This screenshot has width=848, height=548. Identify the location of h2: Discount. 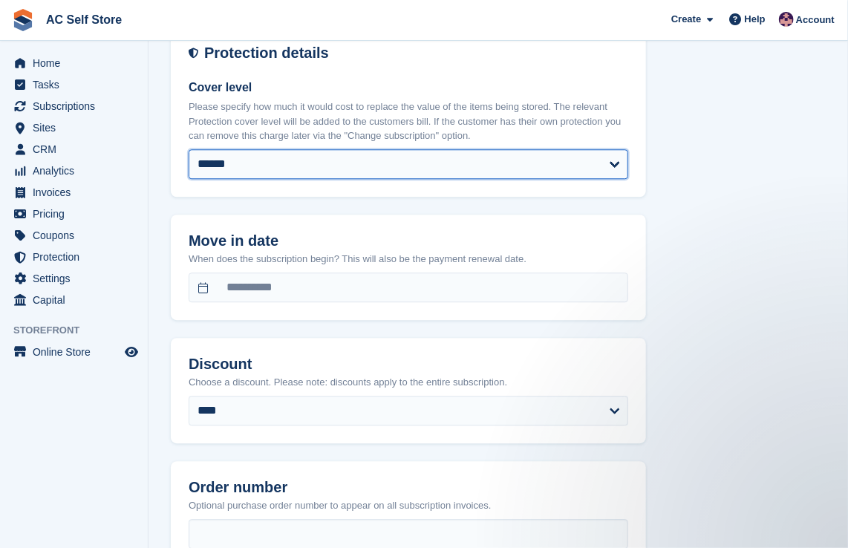
(409, 364).